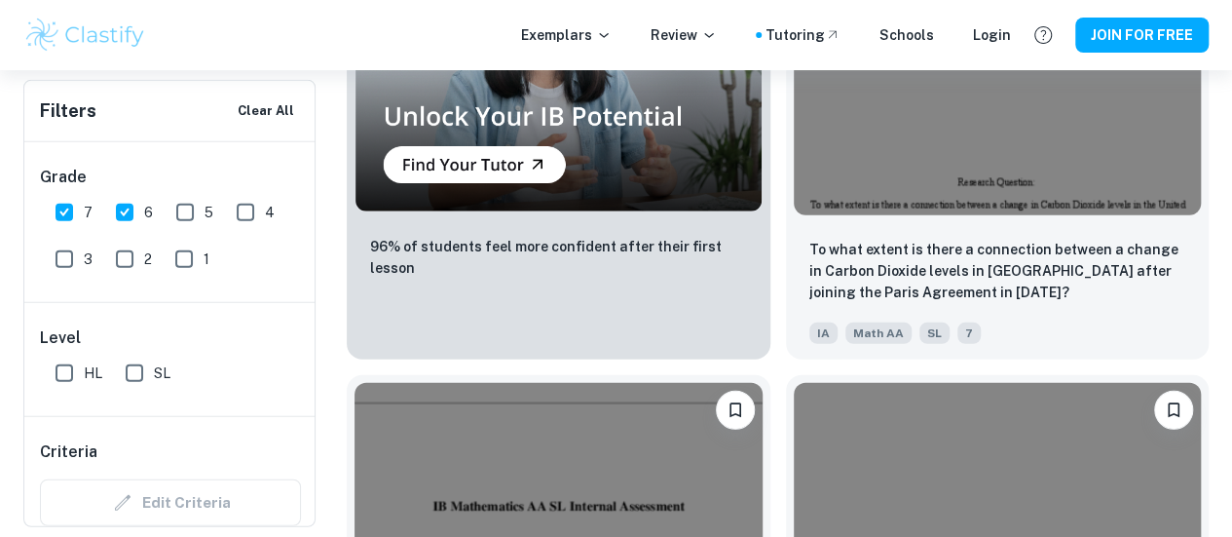  What do you see at coordinates (1141, 35) in the screenshot?
I see `a: JOIN FOR FREE` at bounding box center [1141, 35].